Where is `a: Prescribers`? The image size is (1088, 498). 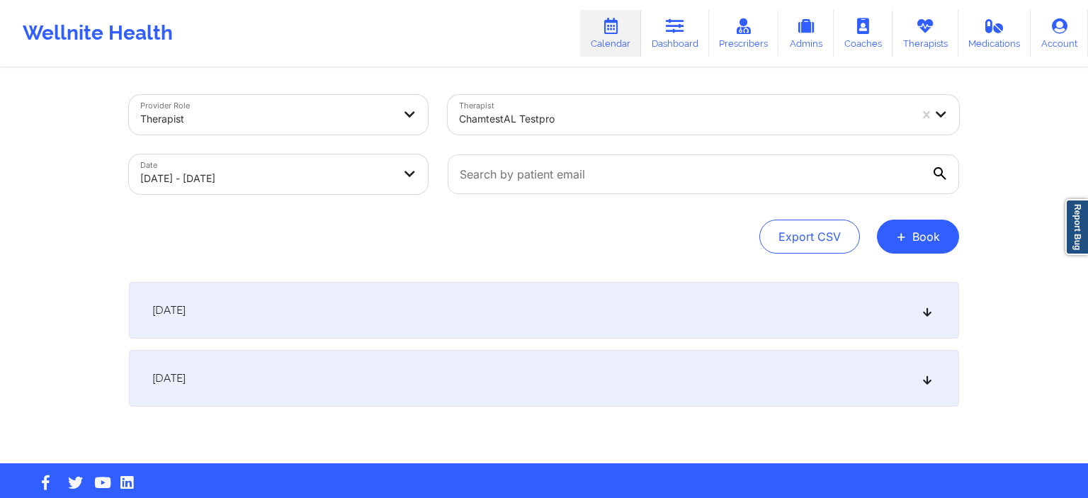 a: Prescribers is located at coordinates (744, 33).